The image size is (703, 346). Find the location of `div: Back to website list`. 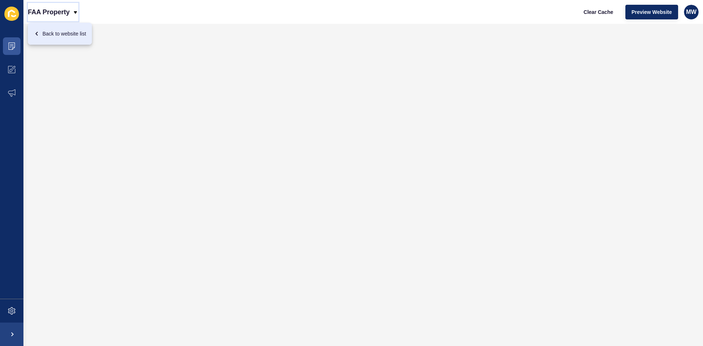

div: Back to website list is located at coordinates (60, 34).